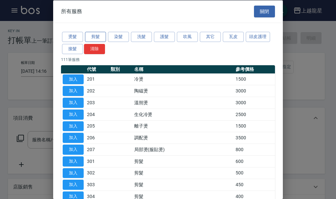 Image resolution: width=336 pixels, height=199 pixels. Describe the element at coordinates (254, 69) in the screenshot. I see `th: 參考價格` at that location.